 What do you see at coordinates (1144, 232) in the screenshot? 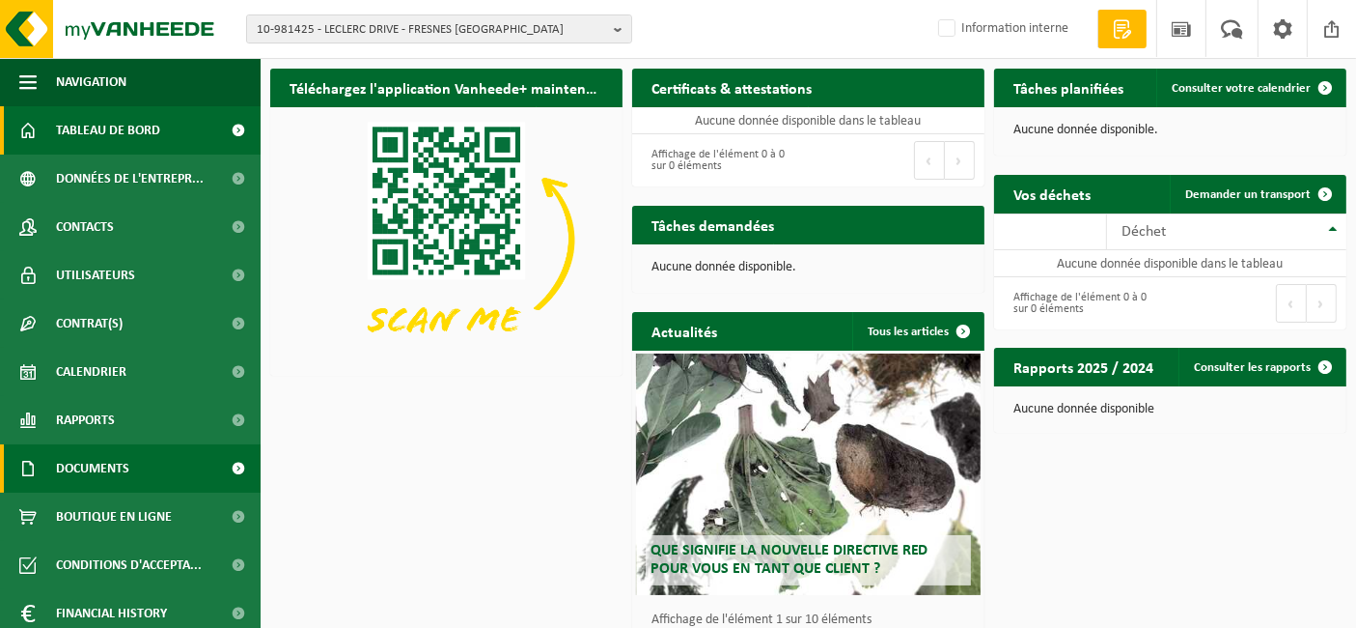
I see `span: Déchet` at bounding box center [1144, 232].